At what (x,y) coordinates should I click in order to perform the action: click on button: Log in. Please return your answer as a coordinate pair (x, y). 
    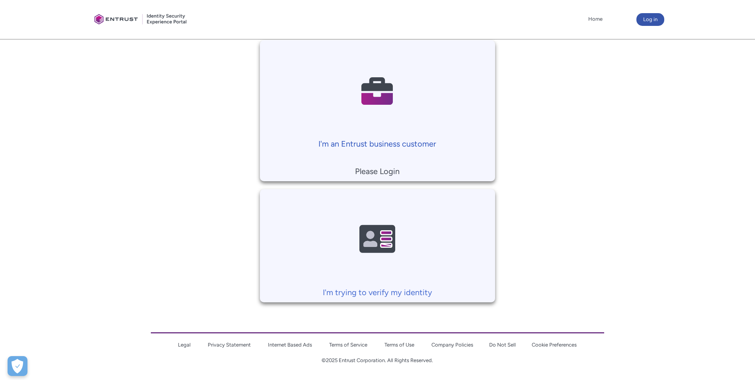
    Looking at the image, I should click on (651, 20).